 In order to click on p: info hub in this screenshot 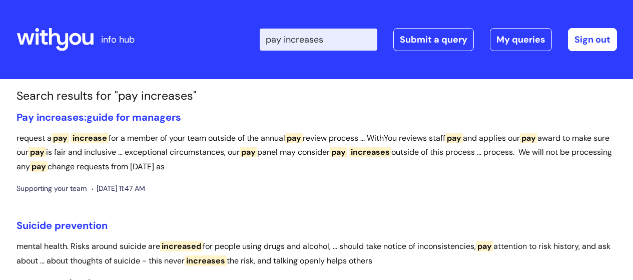, I will do `click(118, 40)`.